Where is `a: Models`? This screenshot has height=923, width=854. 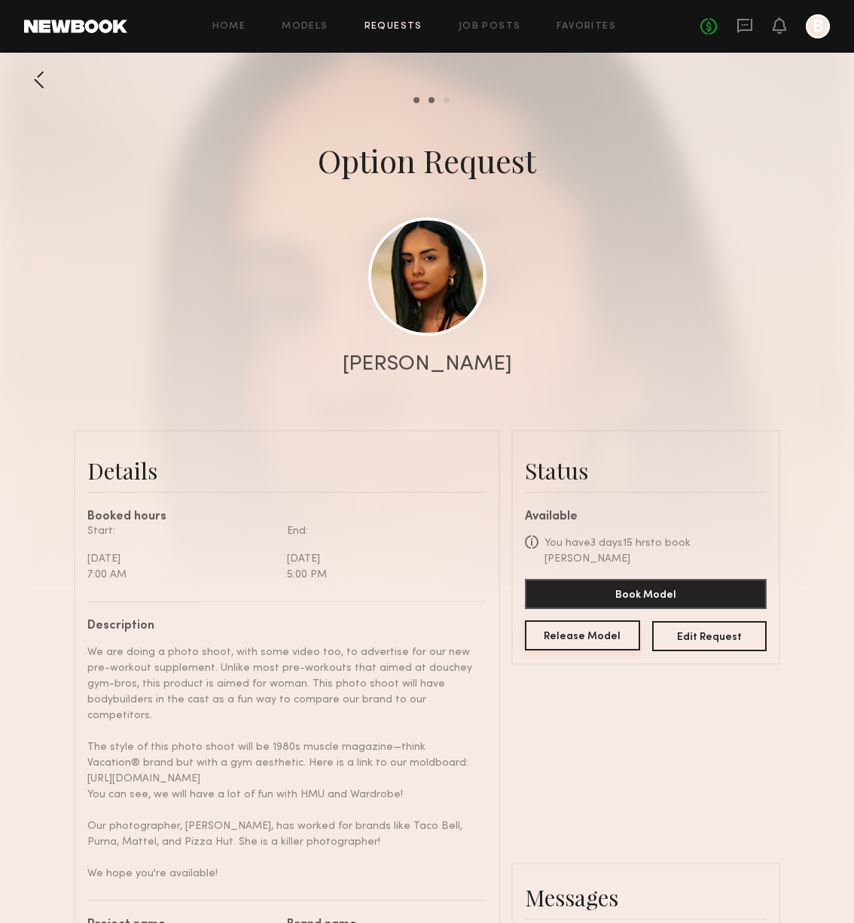
a: Models is located at coordinates (304, 26).